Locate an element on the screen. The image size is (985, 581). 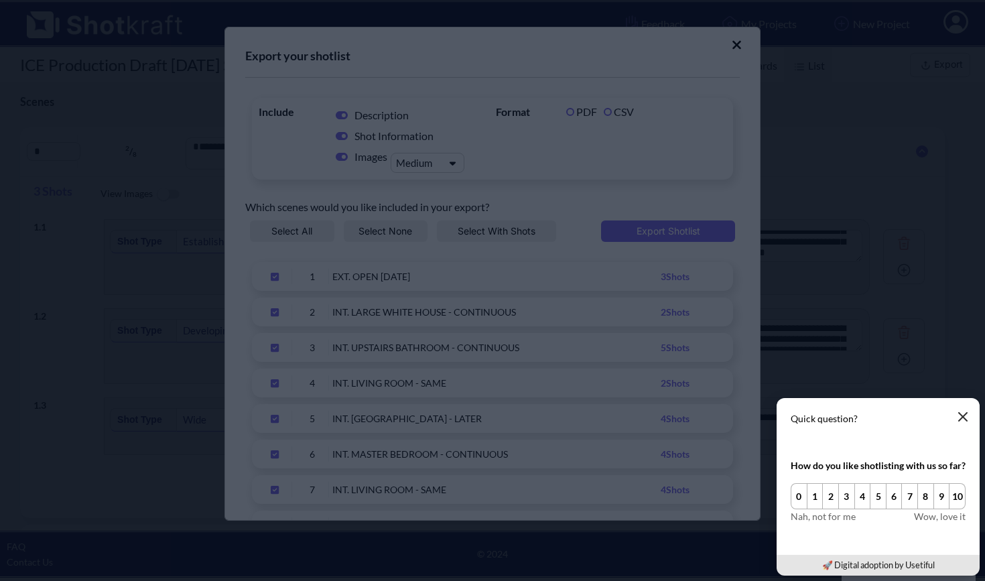
a: 🚀 Digital adoption by Usetiful is located at coordinates (879, 565).